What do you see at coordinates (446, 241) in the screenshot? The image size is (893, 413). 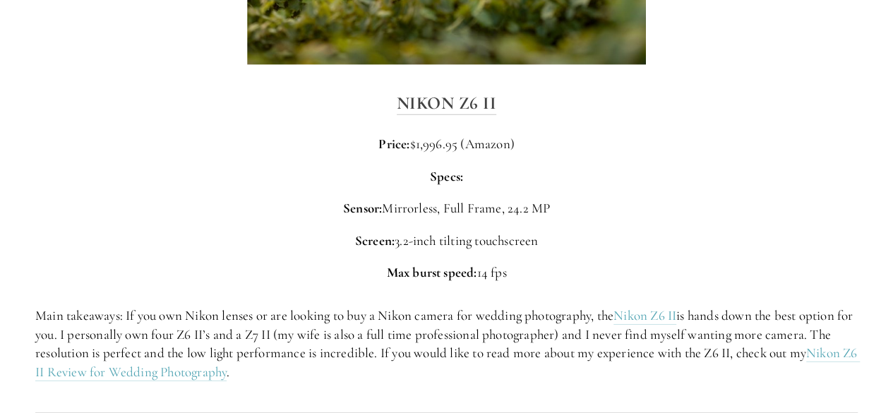 I see `p: 3.2-inch tilting touchscreen` at bounding box center [446, 241].